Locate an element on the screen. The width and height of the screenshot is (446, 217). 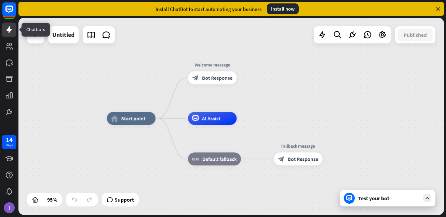
div: Test your bot is located at coordinates (389, 198).